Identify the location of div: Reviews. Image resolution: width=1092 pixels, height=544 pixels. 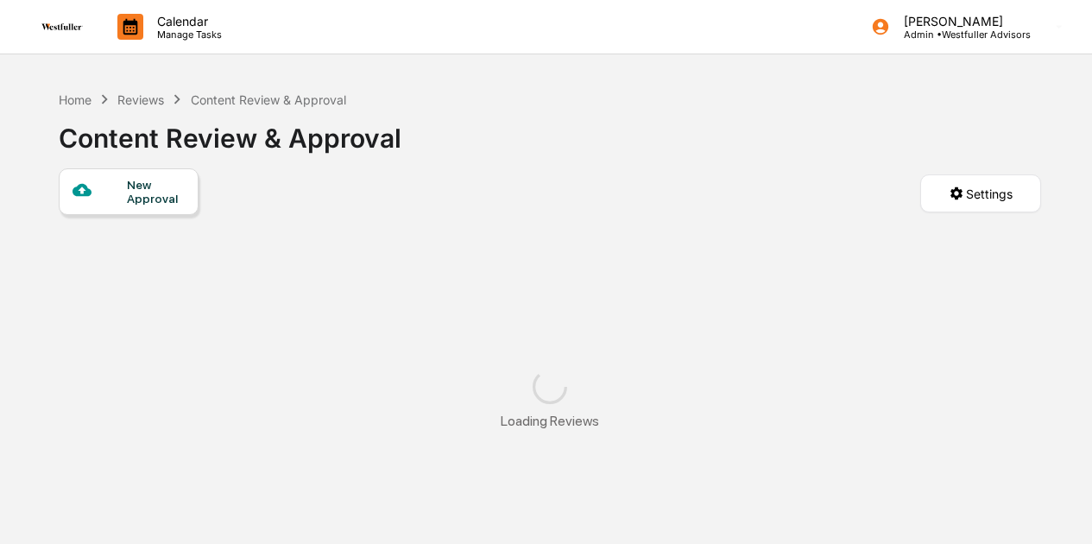
(141, 99).